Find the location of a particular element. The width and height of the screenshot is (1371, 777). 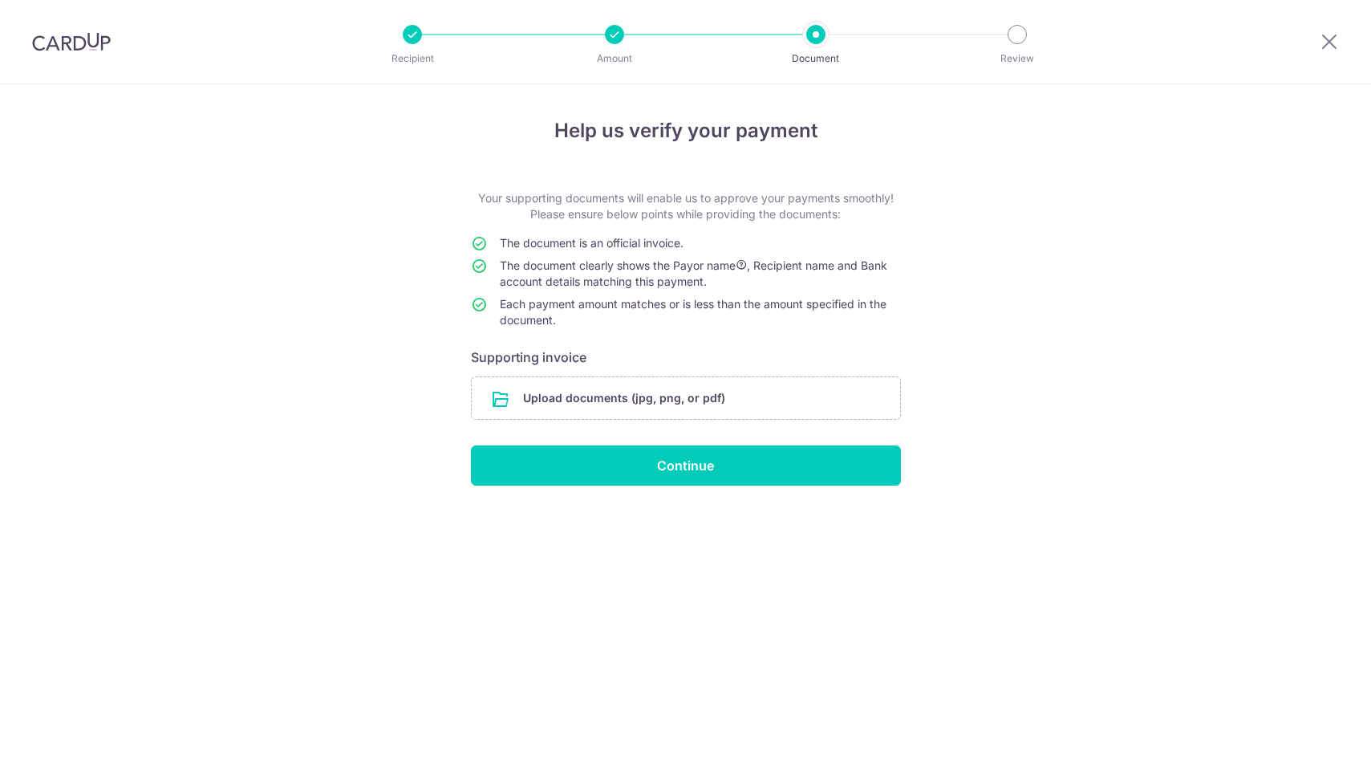

span: The document clearly shows the Payor name , Recipient name and Bank account details matching this... is located at coordinates (693, 273).